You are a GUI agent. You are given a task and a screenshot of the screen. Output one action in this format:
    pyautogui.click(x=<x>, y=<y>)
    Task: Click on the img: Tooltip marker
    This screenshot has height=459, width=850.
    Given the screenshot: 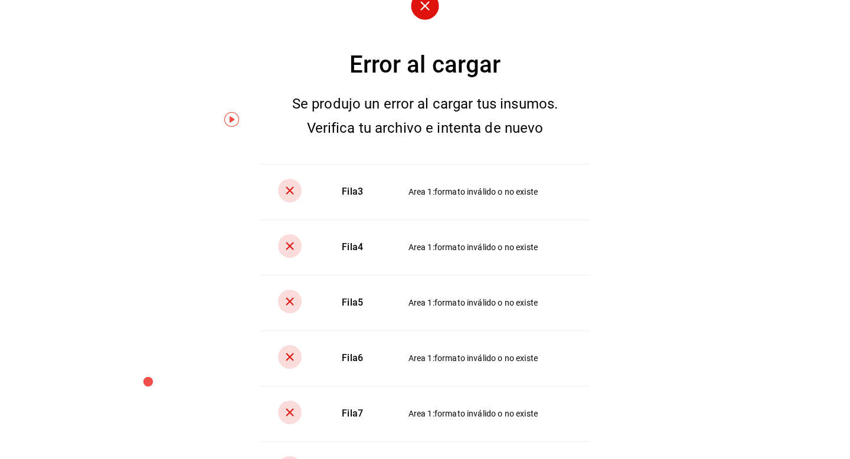 What is the action you would take?
    pyautogui.click(x=231, y=119)
    